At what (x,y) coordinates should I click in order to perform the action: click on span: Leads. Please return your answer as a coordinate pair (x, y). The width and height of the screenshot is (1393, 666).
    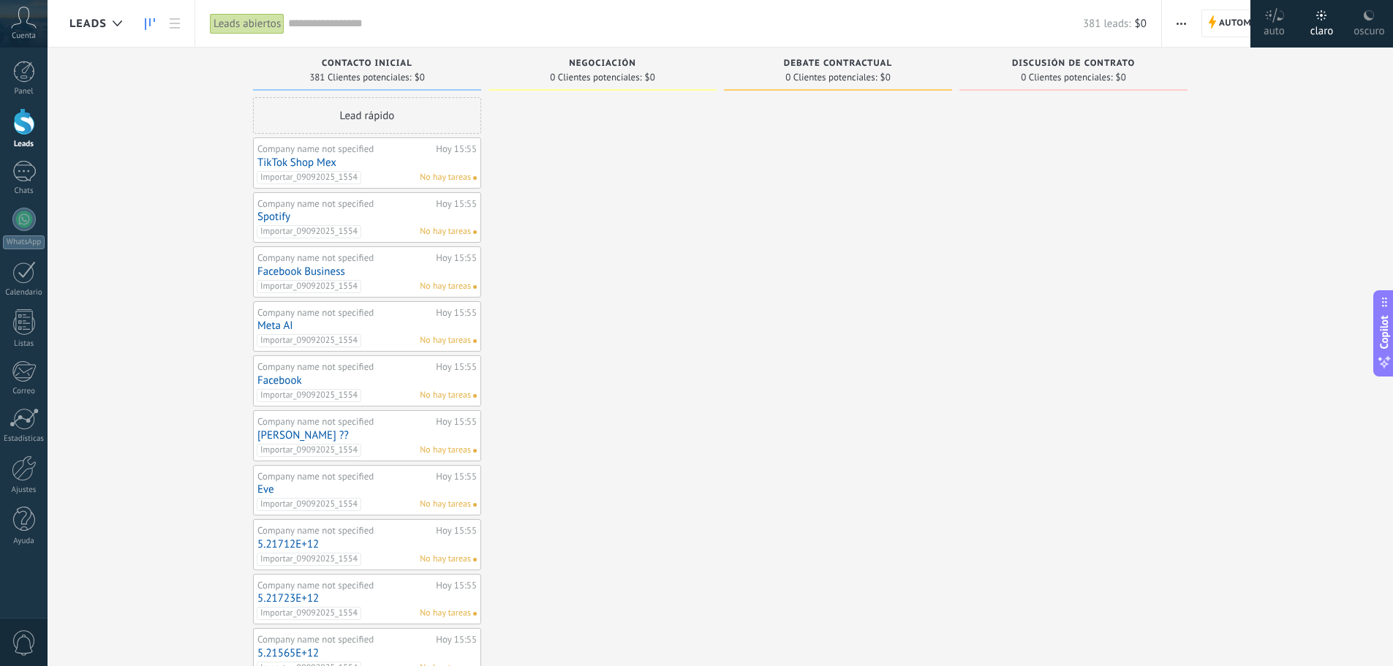
    Looking at the image, I should click on (88, 23).